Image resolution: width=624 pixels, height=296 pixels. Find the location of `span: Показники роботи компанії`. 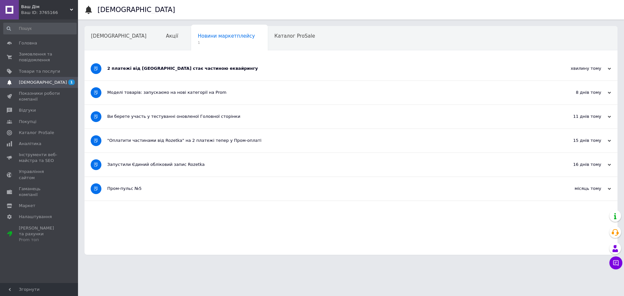

span: Показники роботи компанії is located at coordinates (39, 97).